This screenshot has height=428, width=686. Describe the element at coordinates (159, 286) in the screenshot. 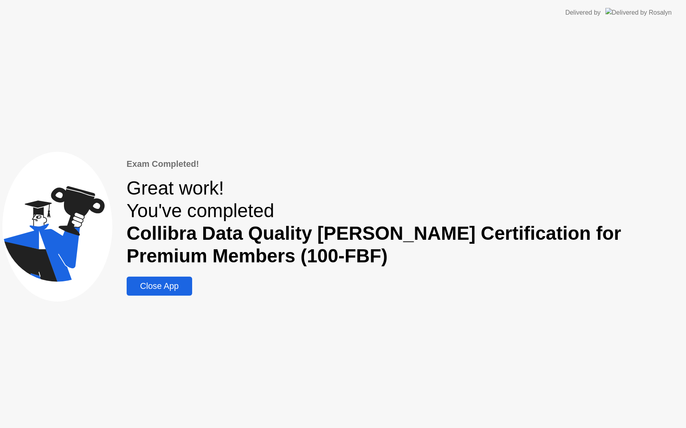

I see `button: Close App` at that location.